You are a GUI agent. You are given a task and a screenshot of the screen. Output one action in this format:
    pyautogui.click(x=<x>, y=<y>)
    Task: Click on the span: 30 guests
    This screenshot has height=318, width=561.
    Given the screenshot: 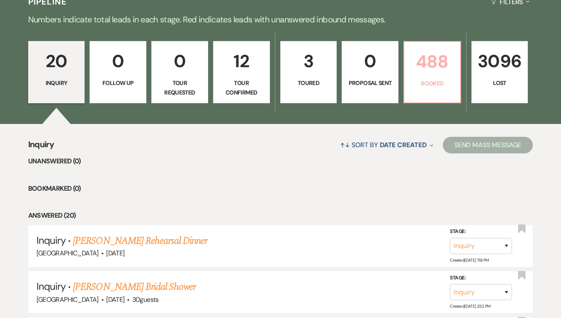 What is the action you would take?
    pyautogui.click(x=145, y=299)
    